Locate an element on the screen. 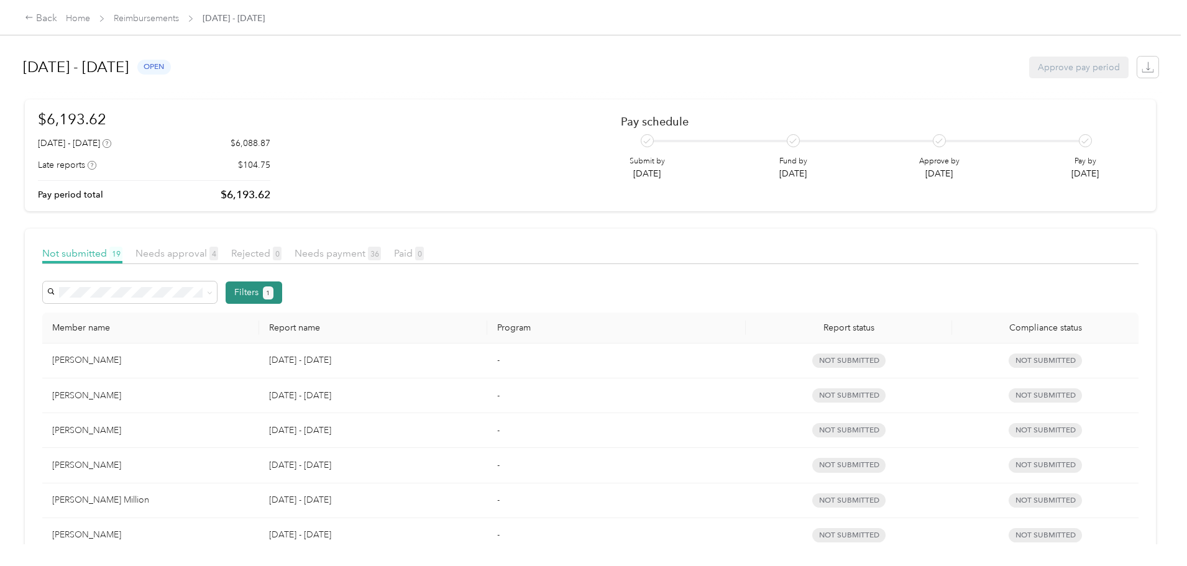 The image size is (1187, 566). span: open is located at coordinates (154, 67).